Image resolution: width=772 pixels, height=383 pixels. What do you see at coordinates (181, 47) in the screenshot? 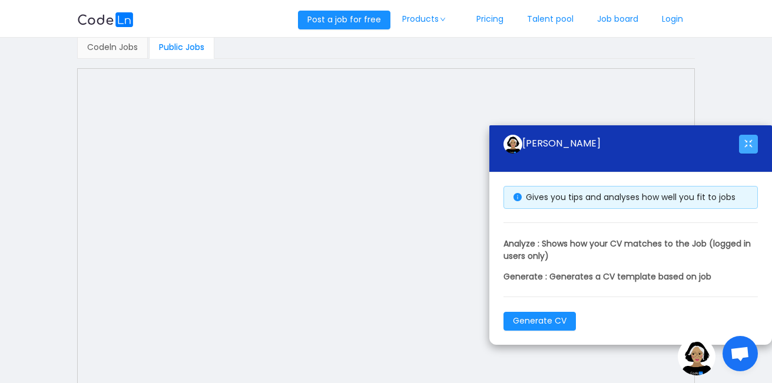
I see `div: Public Jobs` at bounding box center [181, 47].